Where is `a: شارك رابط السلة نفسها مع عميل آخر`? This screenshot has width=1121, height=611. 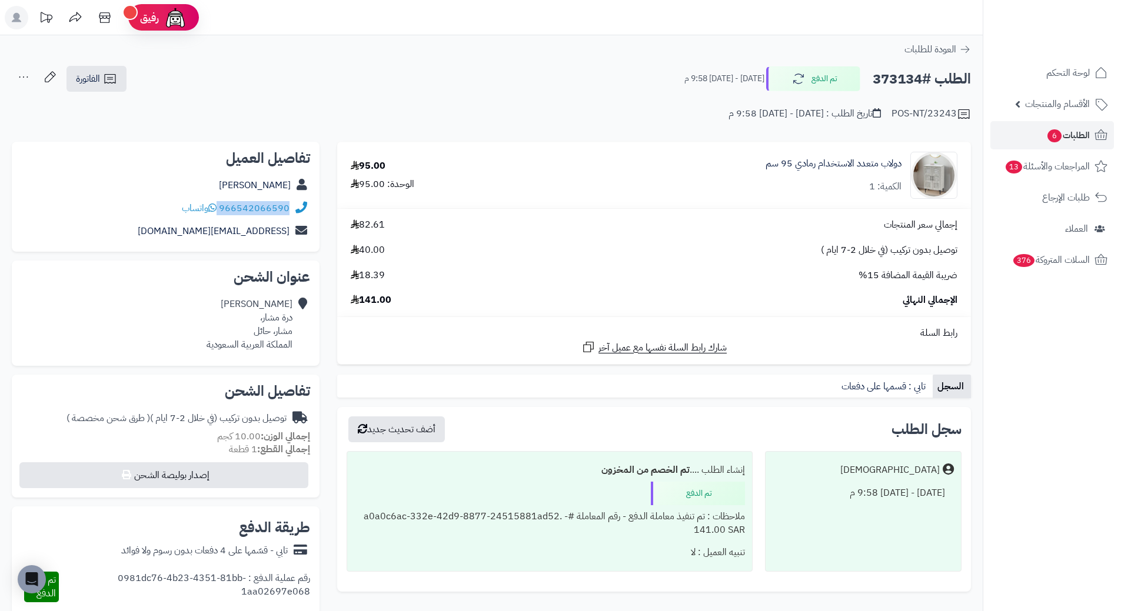
a: شارك رابط السلة نفسها مع عميل آخر is located at coordinates (654, 347).